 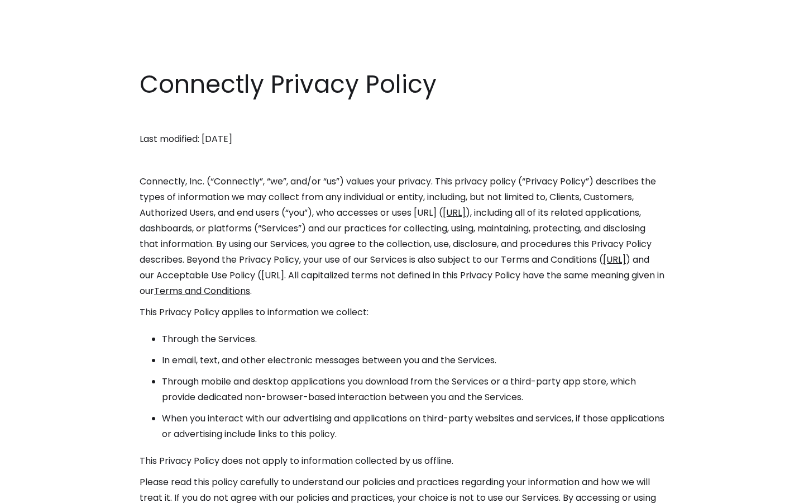 What do you see at coordinates (413, 389) in the screenshot?
I see `li: Through mobile and desktop applications you download from the Services or a third-party app store...` at bounding box center [413, 389].